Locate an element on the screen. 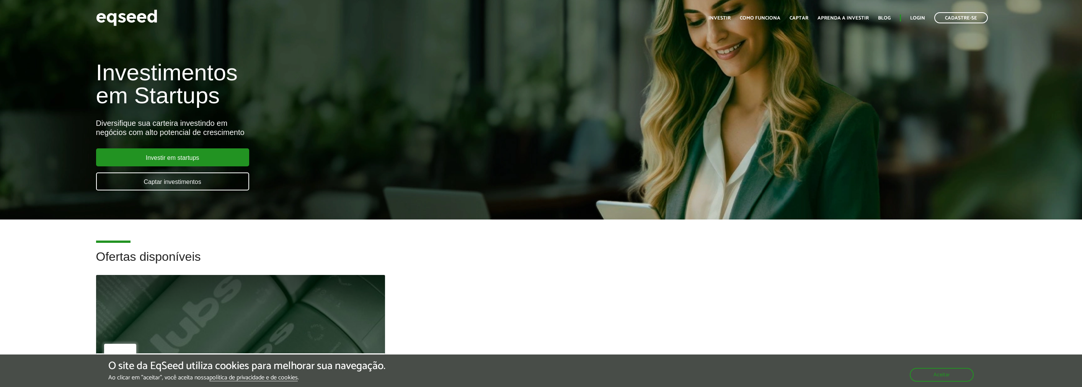 The height and width of the screenshot is (387, 1082). img: EqSeed is located at coordinates (127, 18).